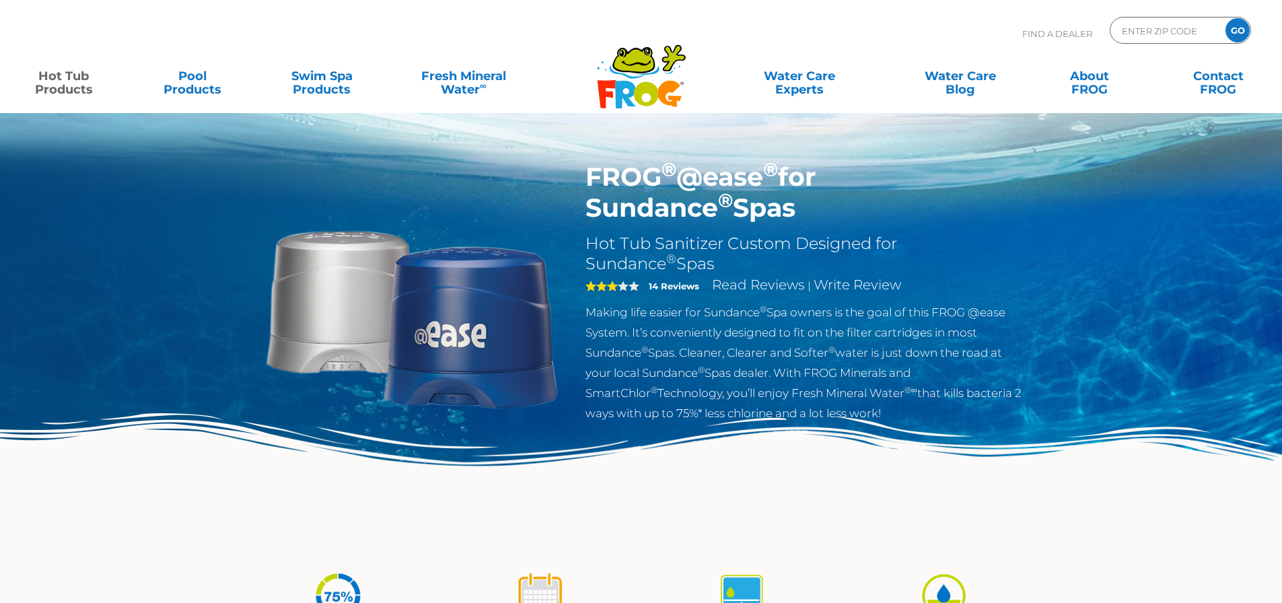 The height and width of the screenshot is (603, 1282). I want to click on span: 3, so click(602, 286).